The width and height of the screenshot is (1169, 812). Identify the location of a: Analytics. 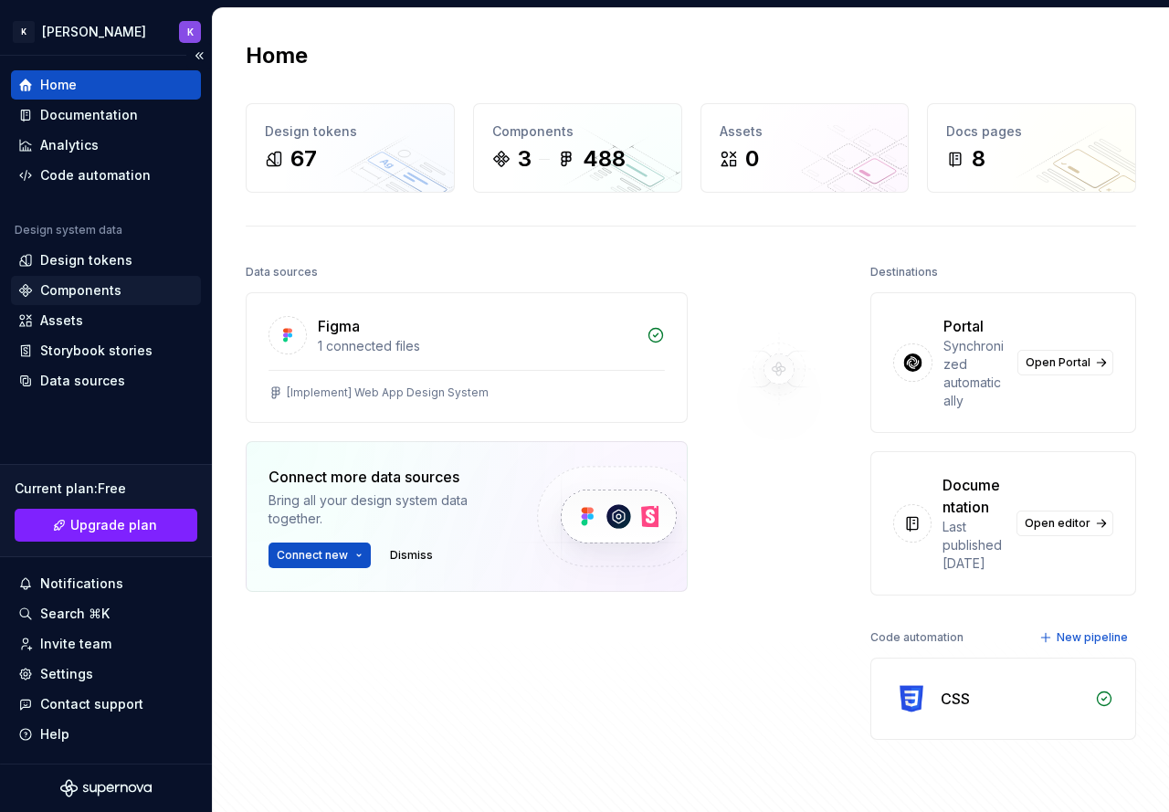
(106, 145).